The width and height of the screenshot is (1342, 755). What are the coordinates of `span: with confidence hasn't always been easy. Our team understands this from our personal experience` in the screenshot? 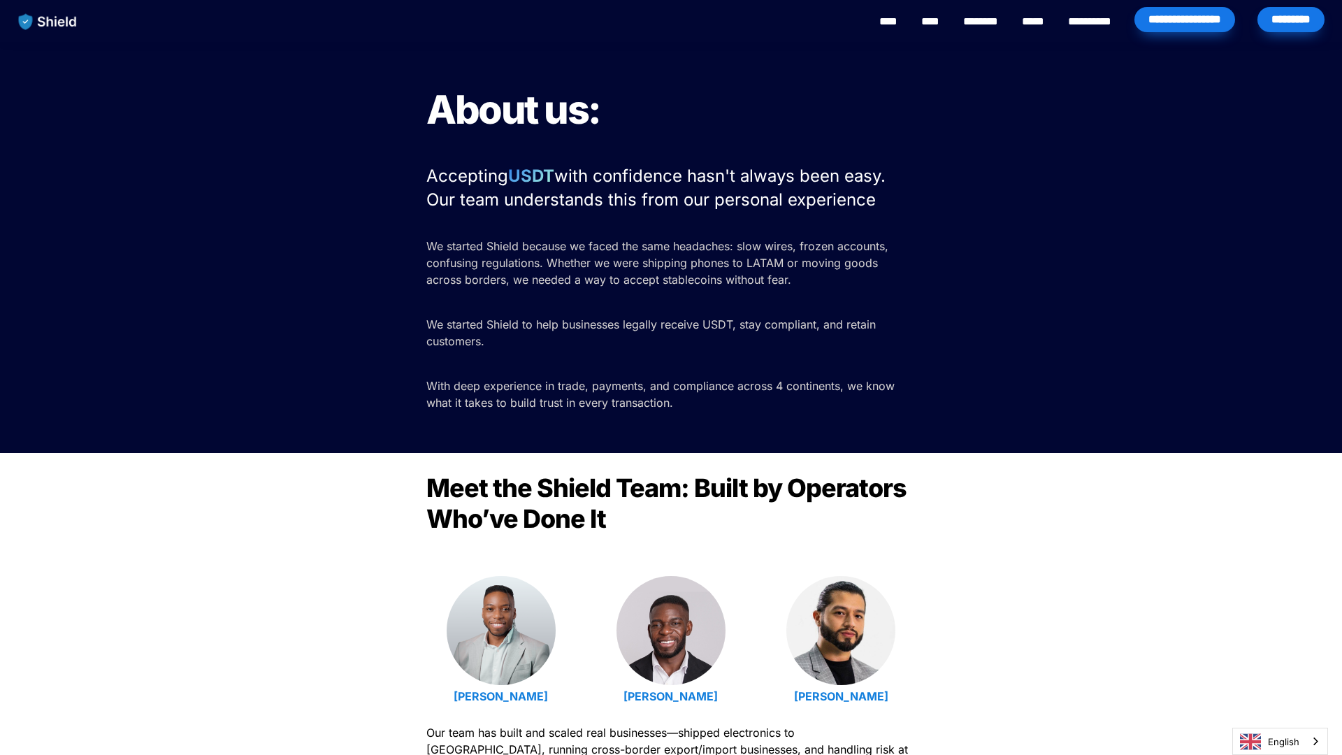 It's located at (658, 187).